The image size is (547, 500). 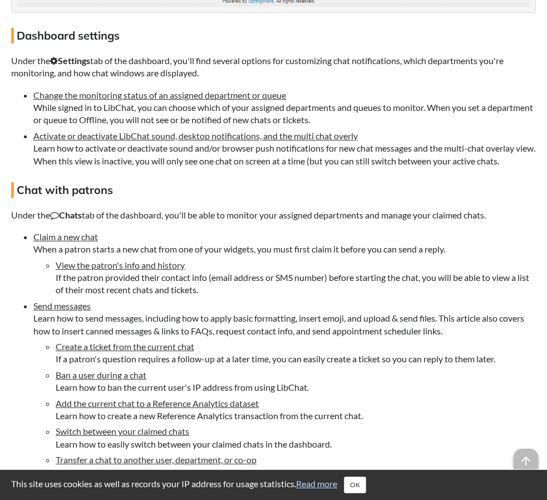 I want to click on strong: Settings, so click(x=70, y=60).